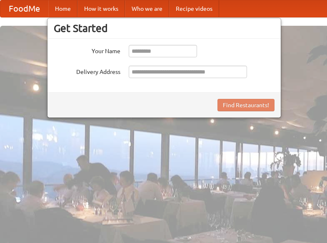 Image resolution: width=327 pixels, height=243 pixels. Describe the element at coordinates (194, 9) in the screenshot. I see `a: Recipe videos` at that location.